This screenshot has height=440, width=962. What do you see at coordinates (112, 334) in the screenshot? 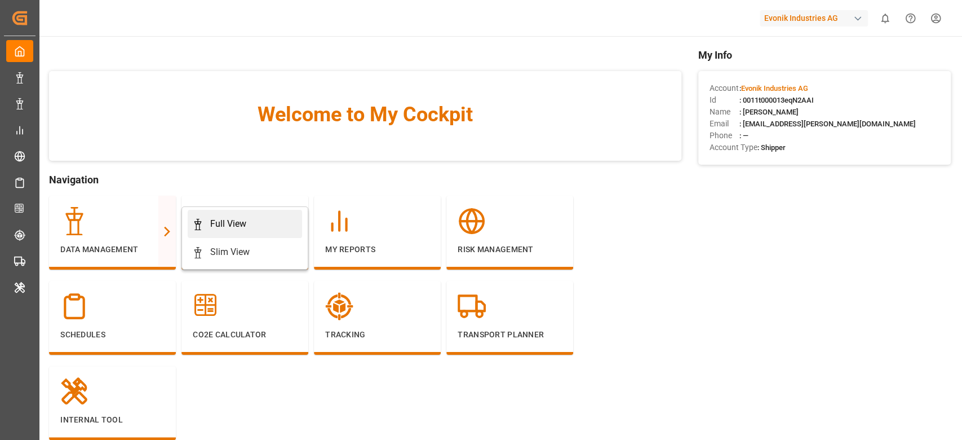
I see `p: Schedules` at bounding box center [112, 334].